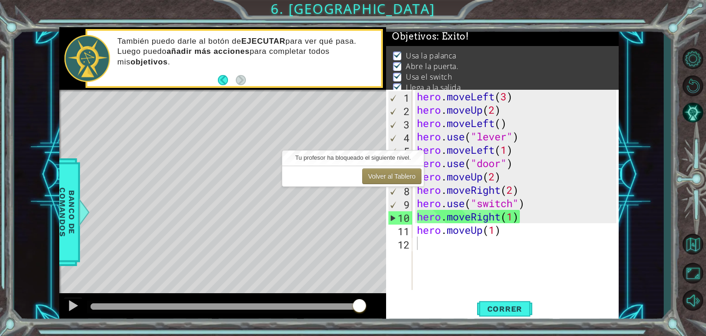  What do you see at coordinates (433, 87) in the screenshot?
I see `p: Llega a la salida` at bounding box center [433, 87].